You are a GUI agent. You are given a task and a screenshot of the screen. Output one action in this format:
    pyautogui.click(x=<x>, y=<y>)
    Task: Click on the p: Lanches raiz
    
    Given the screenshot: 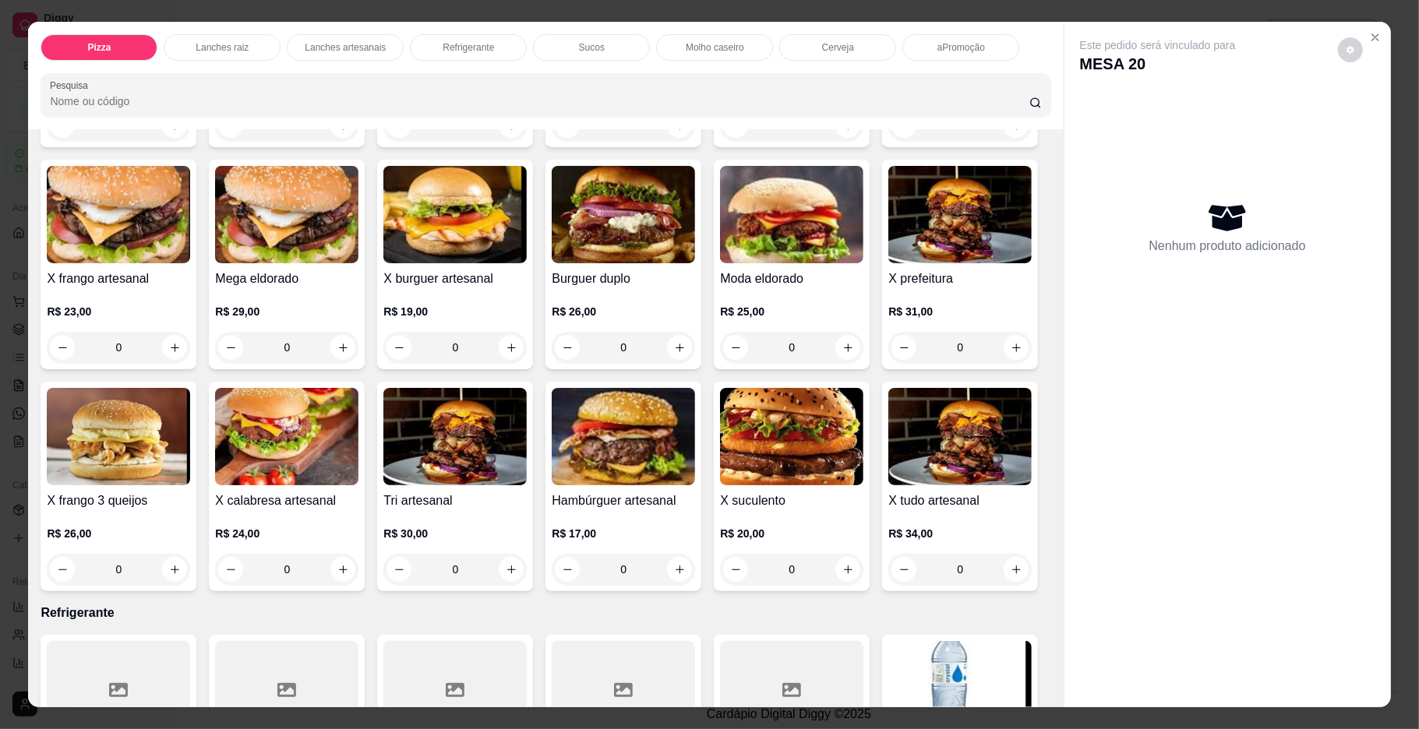 What is the action you would take?
    pyautogui.click(x=222, y=48)
    